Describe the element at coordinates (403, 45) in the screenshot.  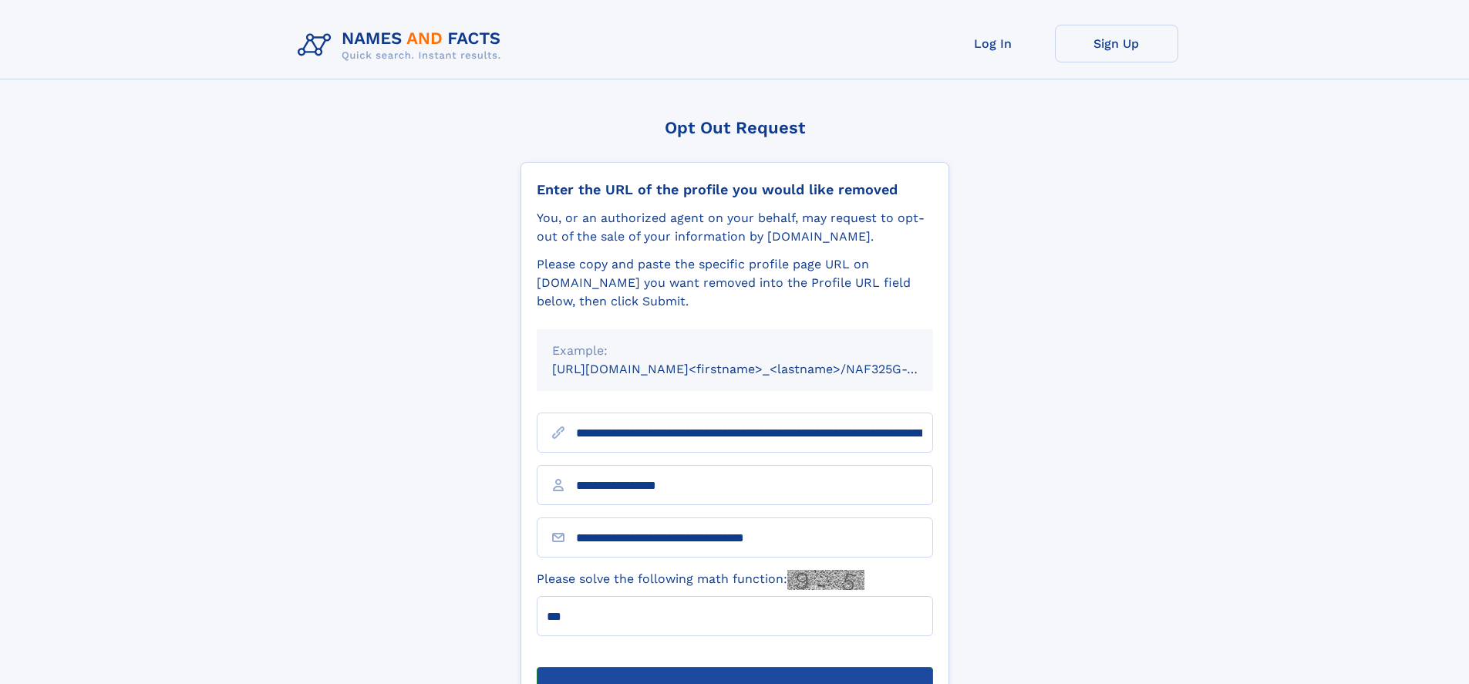
I see `img: Logo Names and Facts` at that location.